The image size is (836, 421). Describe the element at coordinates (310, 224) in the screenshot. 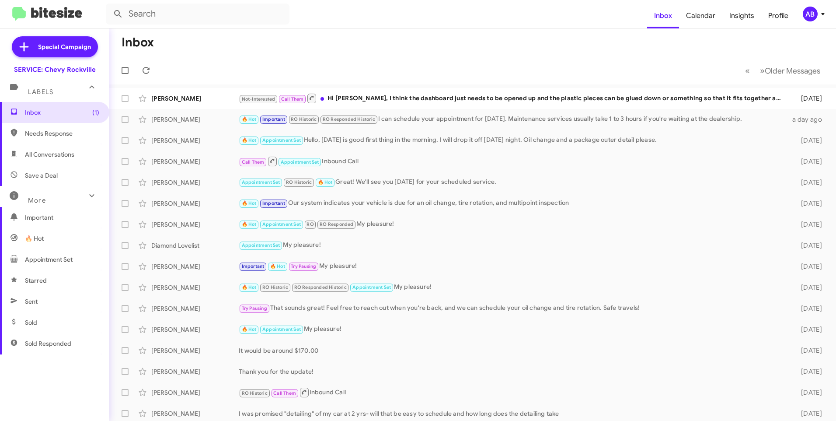

I see `span: RO` at that location.